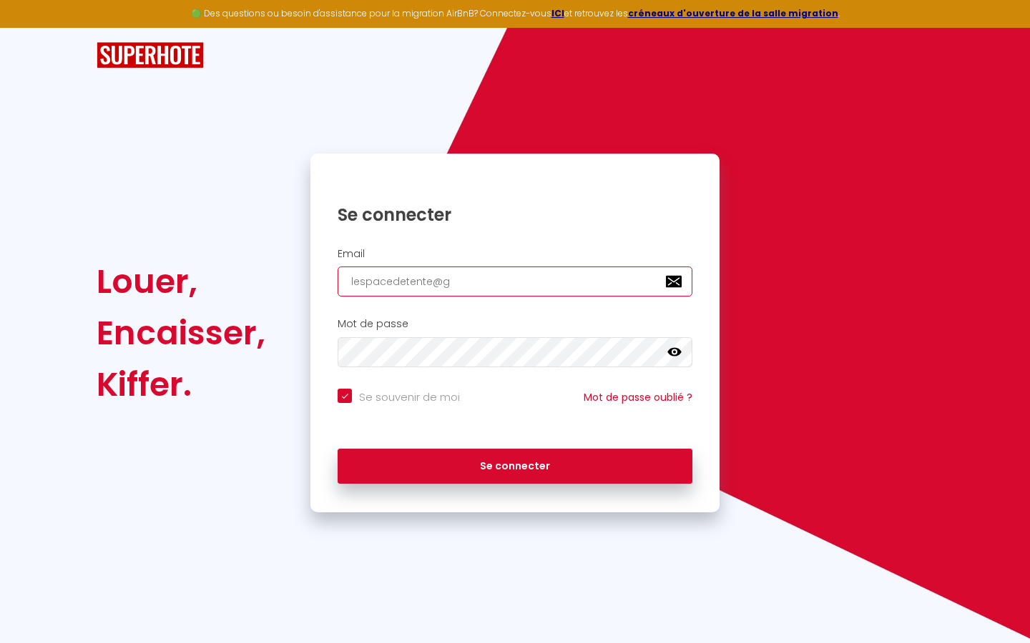 Image resolution: width=1030 pixels, height=643 pixels. I want to click on h1: Se connecter, so click(515, 214).